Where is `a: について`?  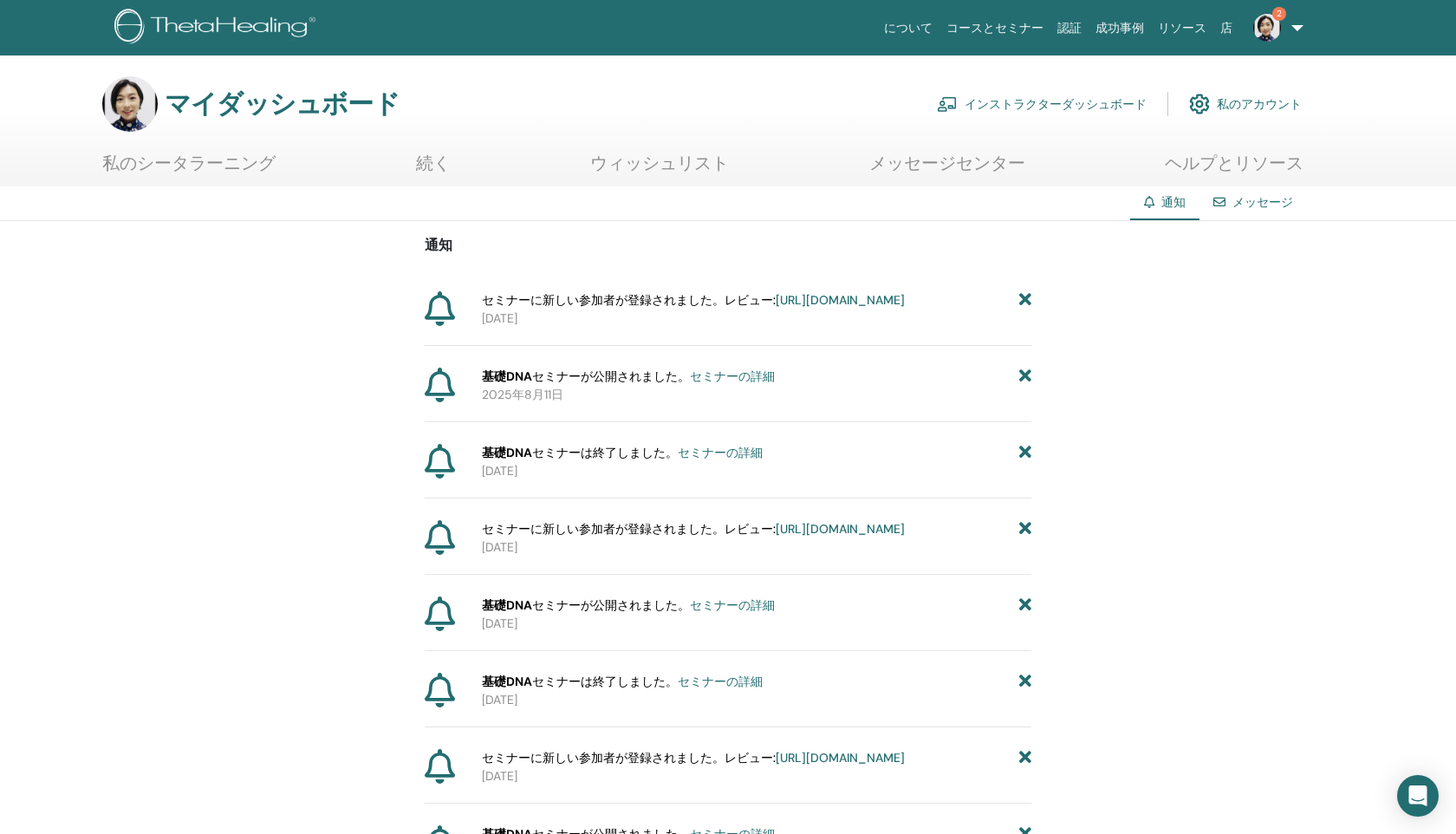 a: について is located at coordinates (908, 28).